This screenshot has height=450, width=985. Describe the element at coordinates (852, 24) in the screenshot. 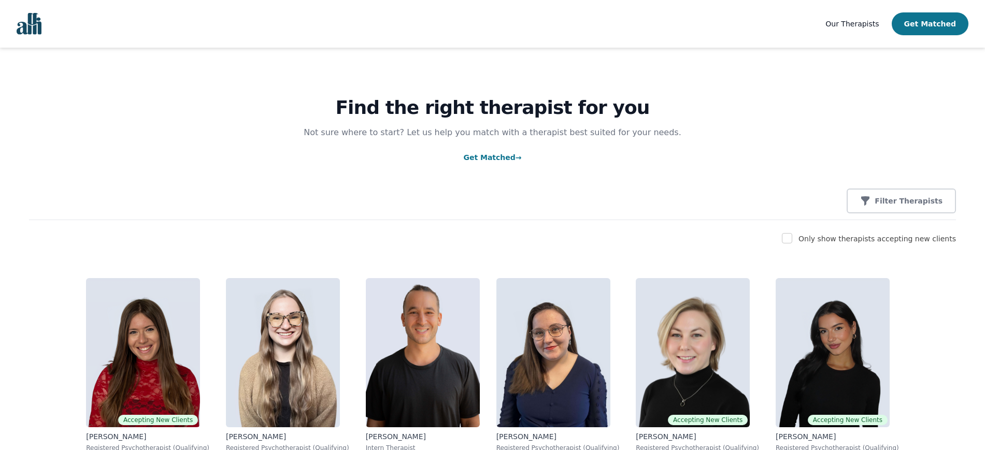

I see `span: Our Therapists` at that location.